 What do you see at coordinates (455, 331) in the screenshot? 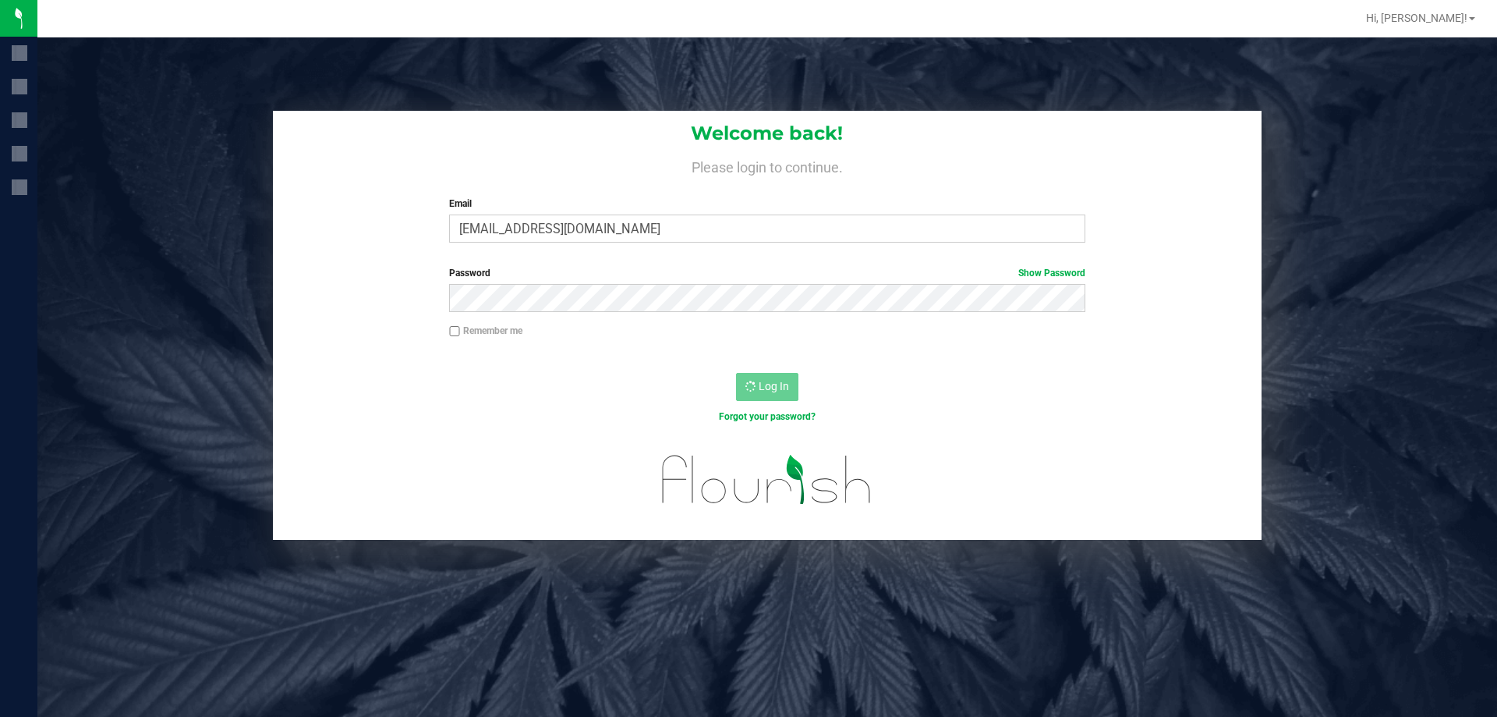
I see `input: Remember me` at bounding box center [455, 331].